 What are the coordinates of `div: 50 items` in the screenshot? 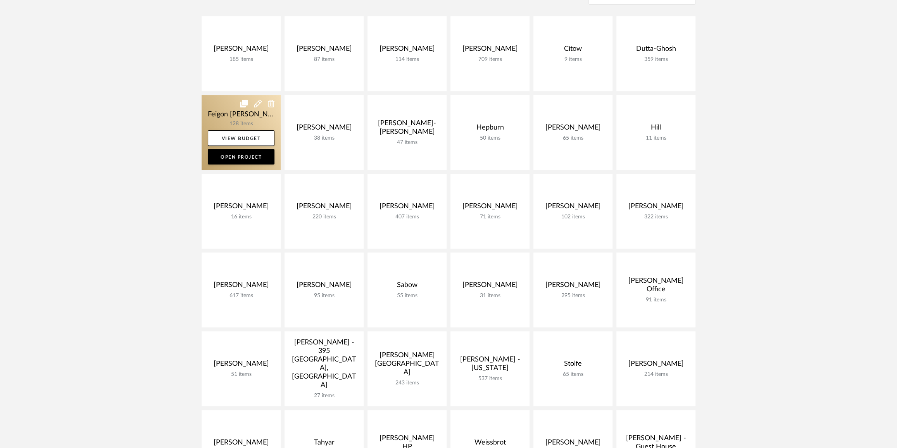 It's located at (490, 138).